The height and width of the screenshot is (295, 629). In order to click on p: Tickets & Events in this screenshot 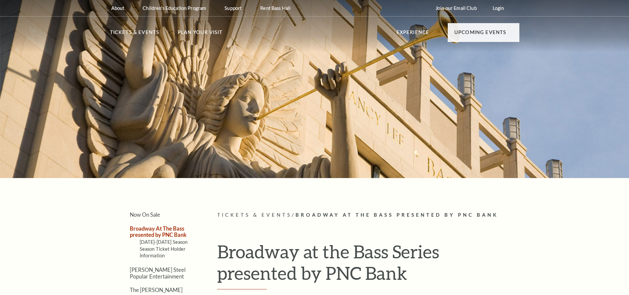, I will do `click(135, 34)`.